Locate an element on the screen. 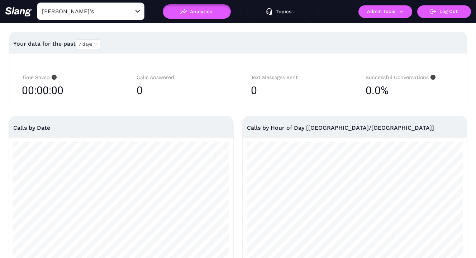  button: Analytics is located at coordinates (197, 11).